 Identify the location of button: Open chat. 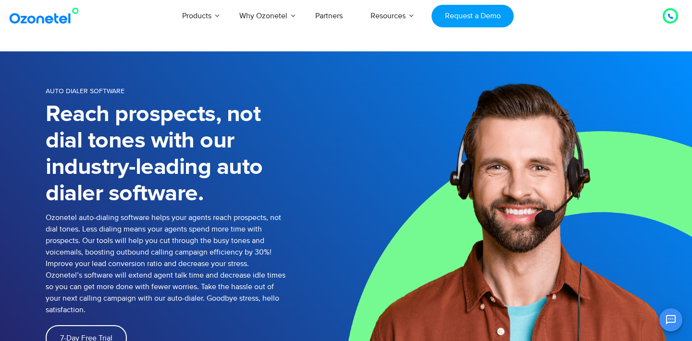
(671, 320).